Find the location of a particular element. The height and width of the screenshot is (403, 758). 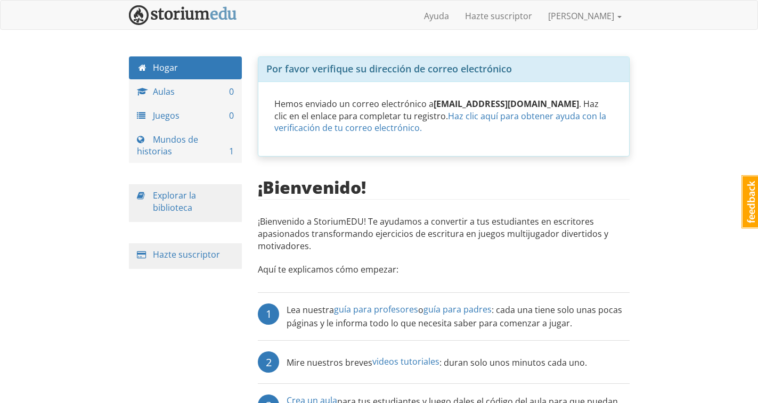

font: Mire nuestros breves is located at coordinates (329, 363).